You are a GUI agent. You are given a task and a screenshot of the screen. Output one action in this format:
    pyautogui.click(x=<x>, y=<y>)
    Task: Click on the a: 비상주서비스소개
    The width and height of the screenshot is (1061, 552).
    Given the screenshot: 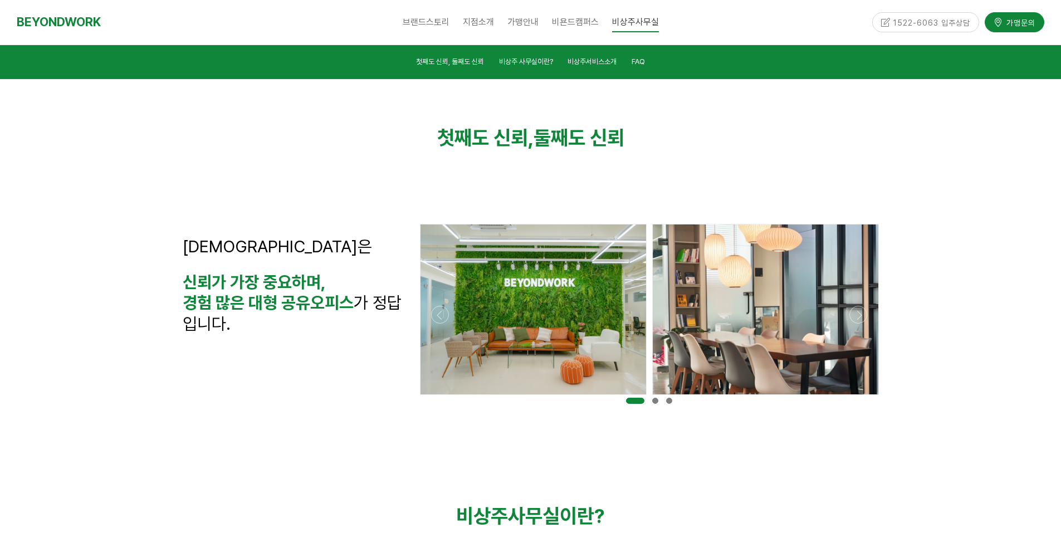 What is the action you would take?
    pyautogui.click(x=592, y=63)
    